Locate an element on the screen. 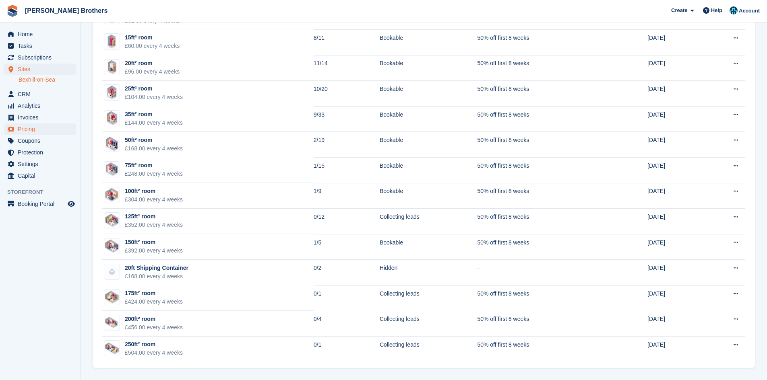  span: CRM is located at coordinates (42, 94).